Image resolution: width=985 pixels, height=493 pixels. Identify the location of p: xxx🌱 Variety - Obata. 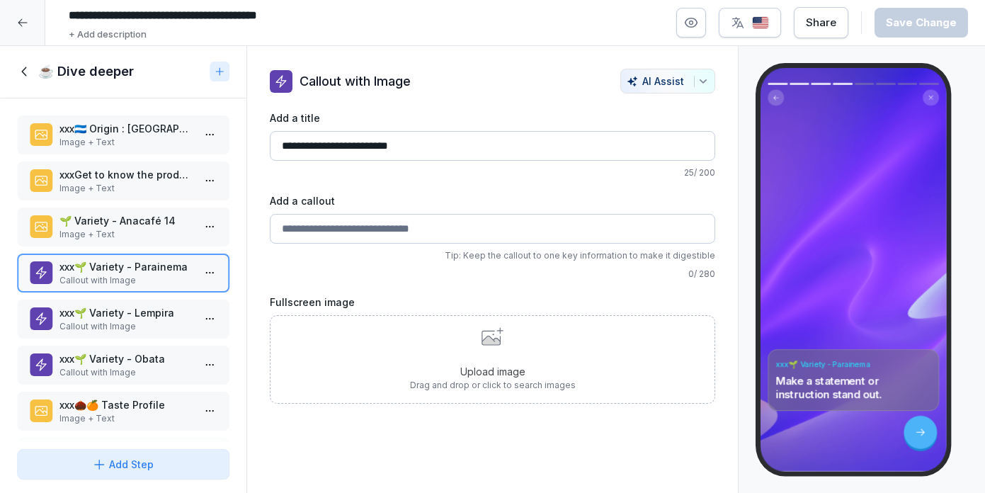
(126, 358).